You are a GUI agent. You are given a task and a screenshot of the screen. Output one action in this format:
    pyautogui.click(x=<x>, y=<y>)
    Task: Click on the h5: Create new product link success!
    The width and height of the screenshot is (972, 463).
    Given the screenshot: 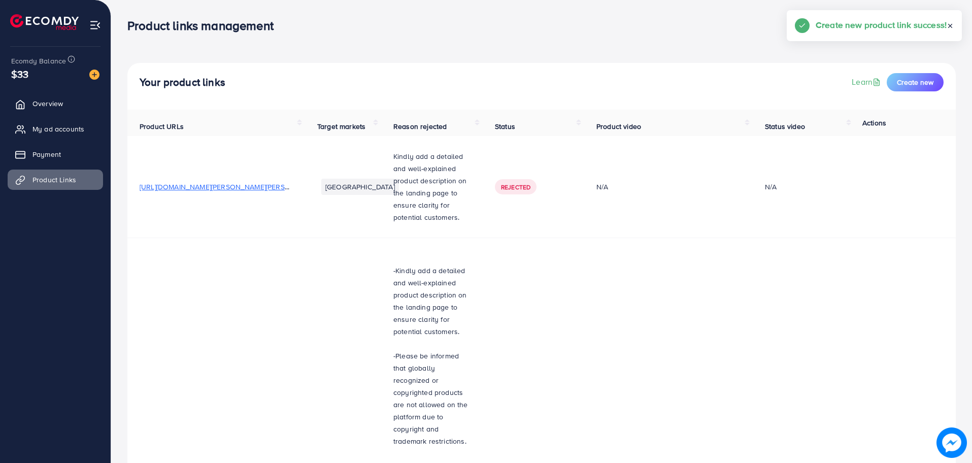 What is the action you would take?
    pyautogui.click(x=881, y=25)
    